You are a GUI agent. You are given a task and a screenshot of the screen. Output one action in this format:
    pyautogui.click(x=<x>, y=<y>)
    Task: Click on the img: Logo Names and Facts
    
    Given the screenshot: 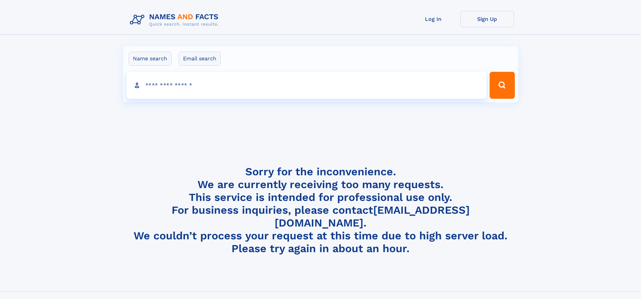 What is the action you would take?
    pyautogui.click(x=176, y=20)
    